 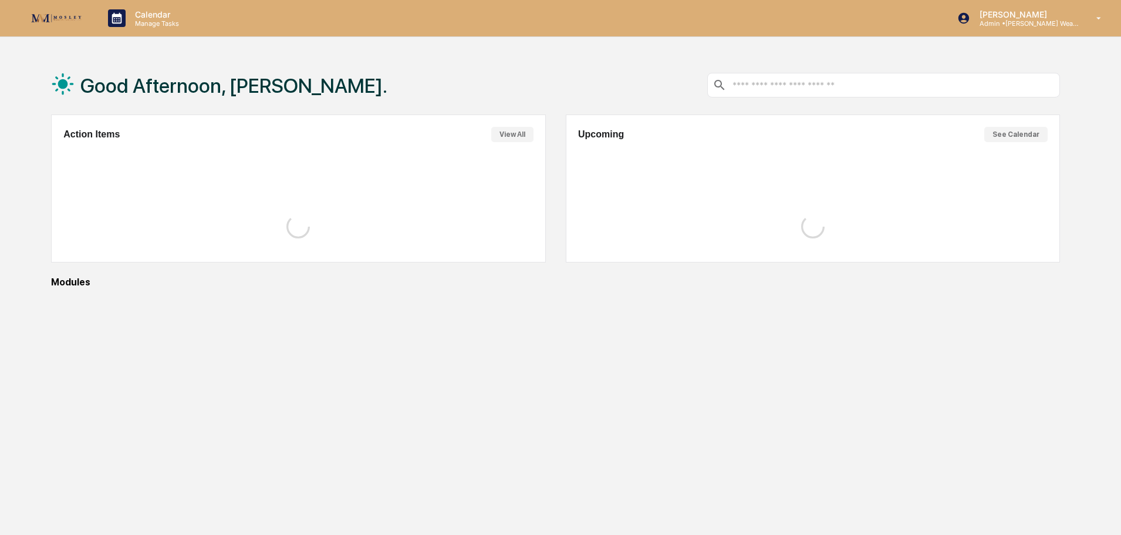 I want to click on h2: Action Items, so click(x=92, y=134).